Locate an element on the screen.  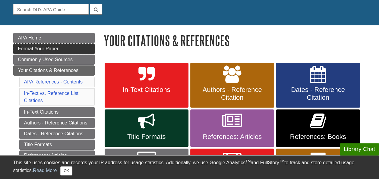
a: Dates - Reference Citations is located at coordinates (57, 134).